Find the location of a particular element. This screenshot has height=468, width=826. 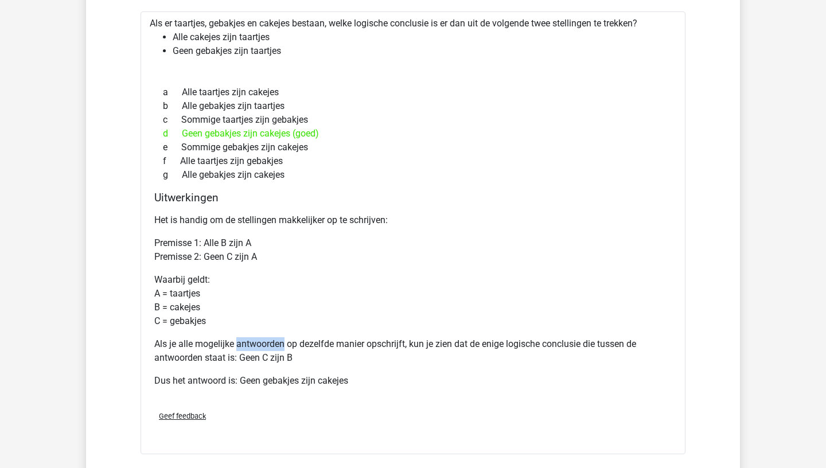

span: g is located at coordinates (172, 175).